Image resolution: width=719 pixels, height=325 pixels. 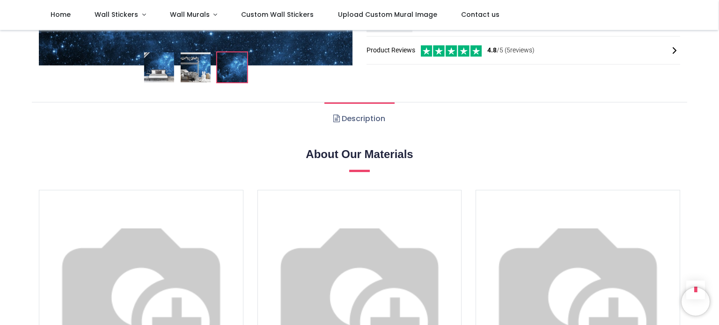 What do you see at coordinates (116, 15) in the screenshot?
I see `span: Wall Stickers` at bounding box center [116, 15].